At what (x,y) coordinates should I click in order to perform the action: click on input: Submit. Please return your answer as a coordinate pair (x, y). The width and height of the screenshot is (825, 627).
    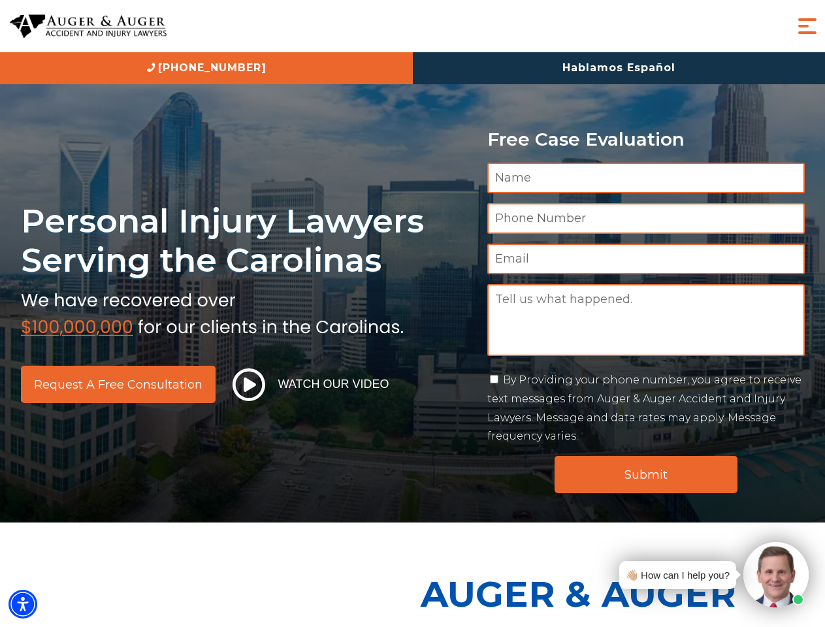
    Looking at the image, I should click on (646, 475).